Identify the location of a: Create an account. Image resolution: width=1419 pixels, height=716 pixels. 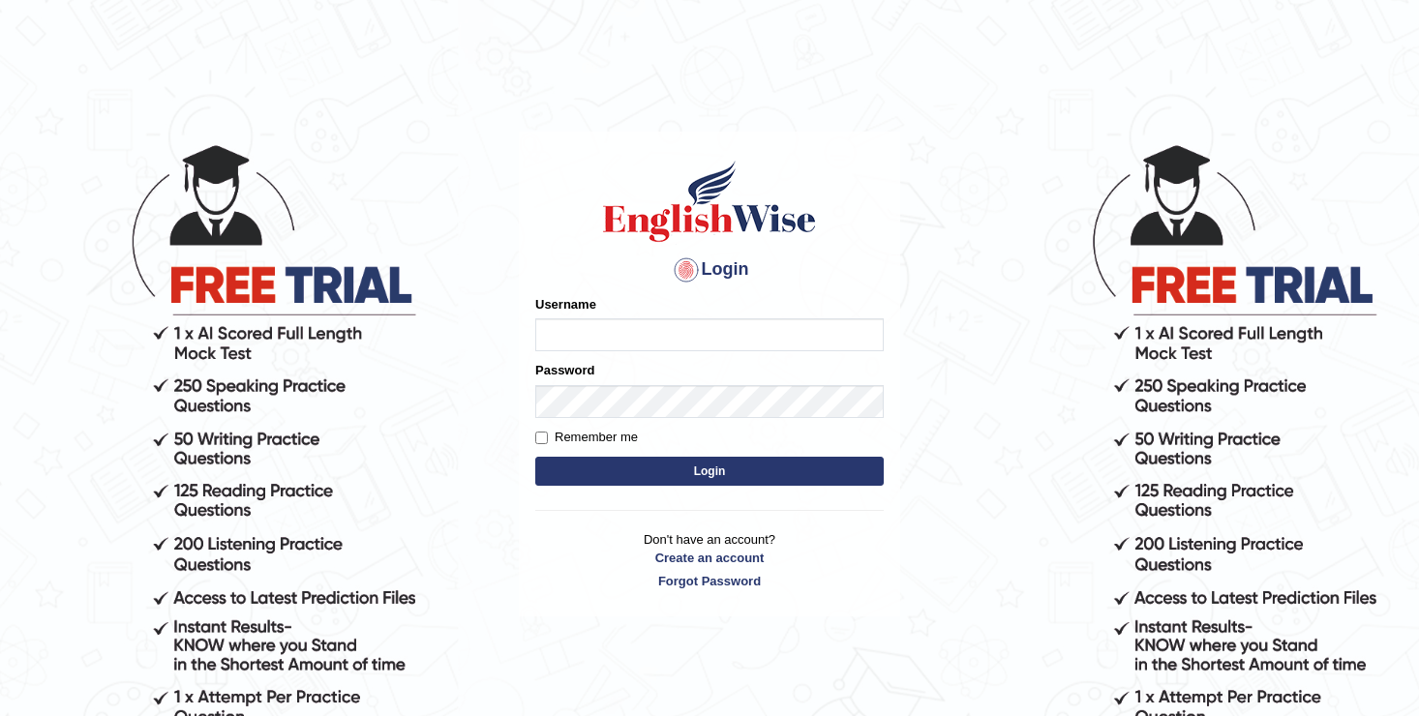
(709, 558).